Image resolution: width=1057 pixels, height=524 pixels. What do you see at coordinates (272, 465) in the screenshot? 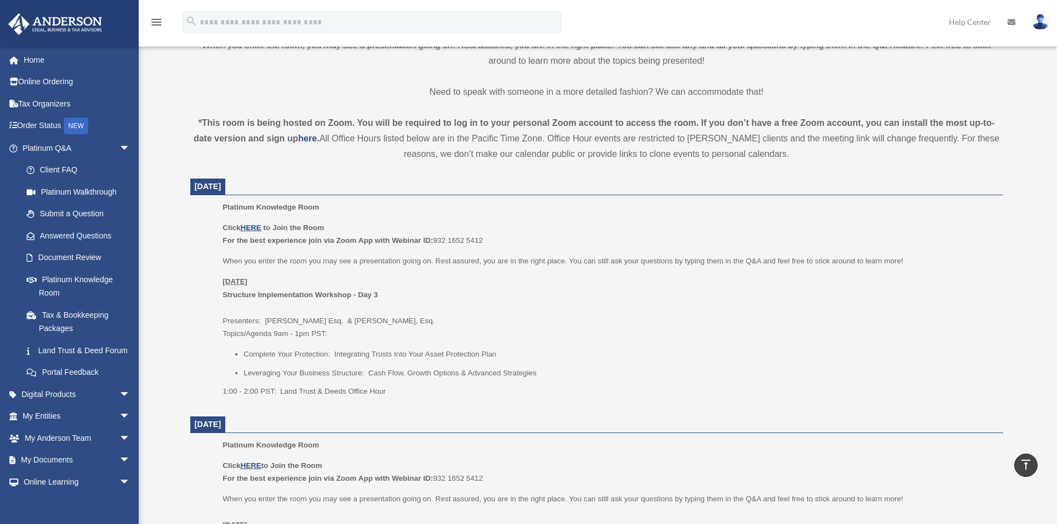
I see `b: Click to Join the Room` at bounding box center [272, 465].